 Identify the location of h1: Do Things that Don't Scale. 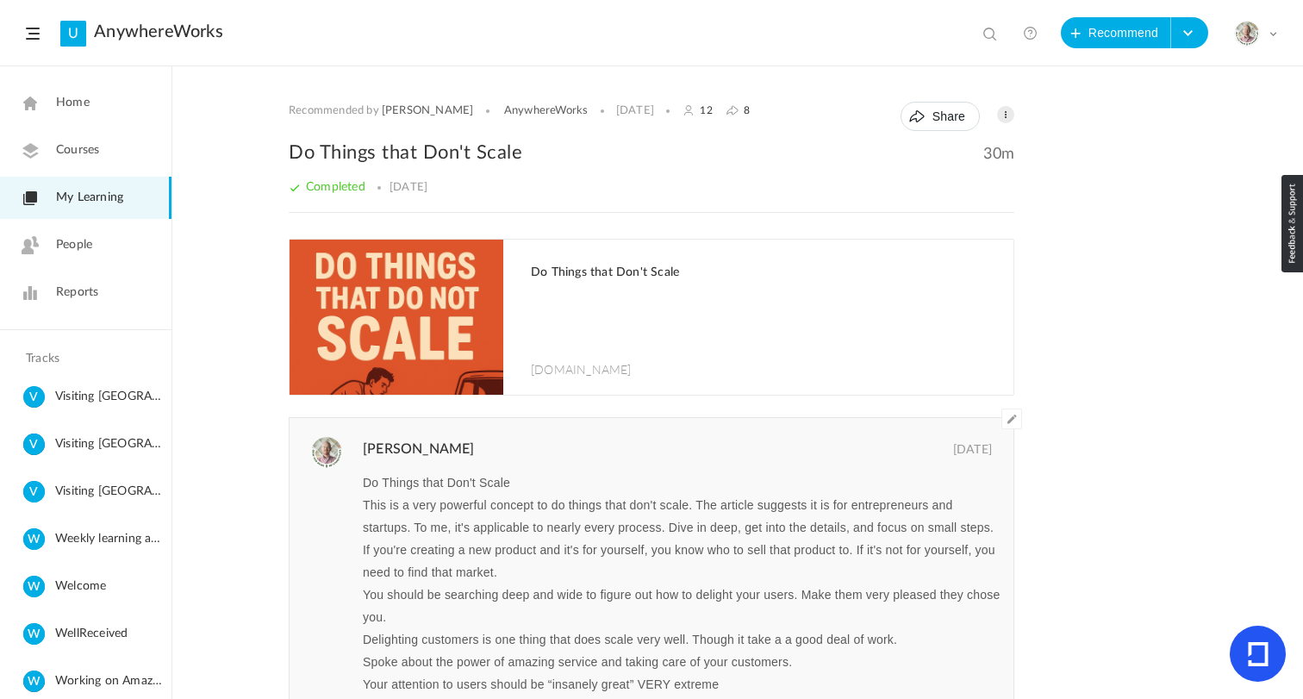
(763, 272).